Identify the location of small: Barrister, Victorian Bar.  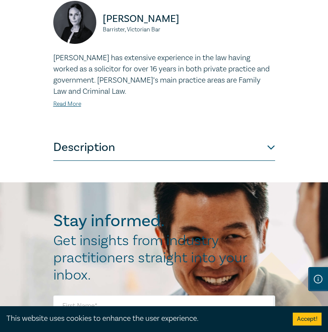
(189, 30).